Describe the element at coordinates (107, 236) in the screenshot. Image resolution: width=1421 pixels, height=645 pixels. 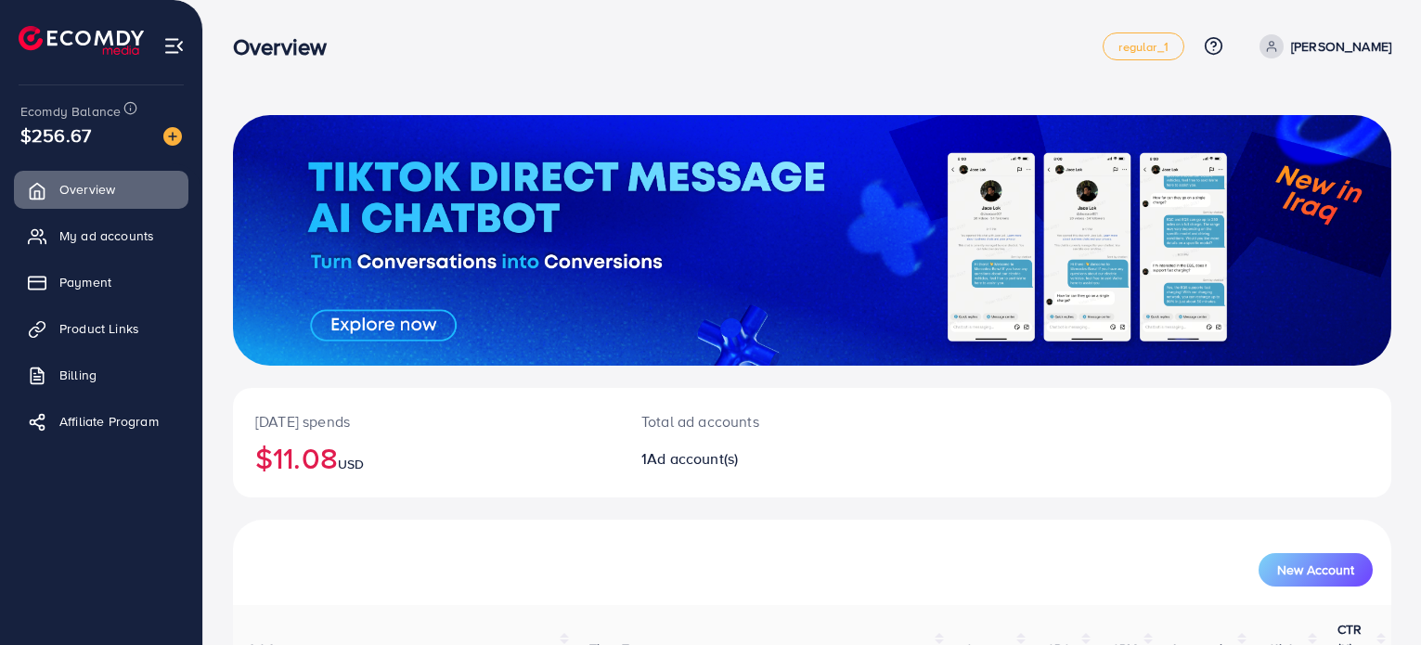
I see `span: My ad accounts` at that location.